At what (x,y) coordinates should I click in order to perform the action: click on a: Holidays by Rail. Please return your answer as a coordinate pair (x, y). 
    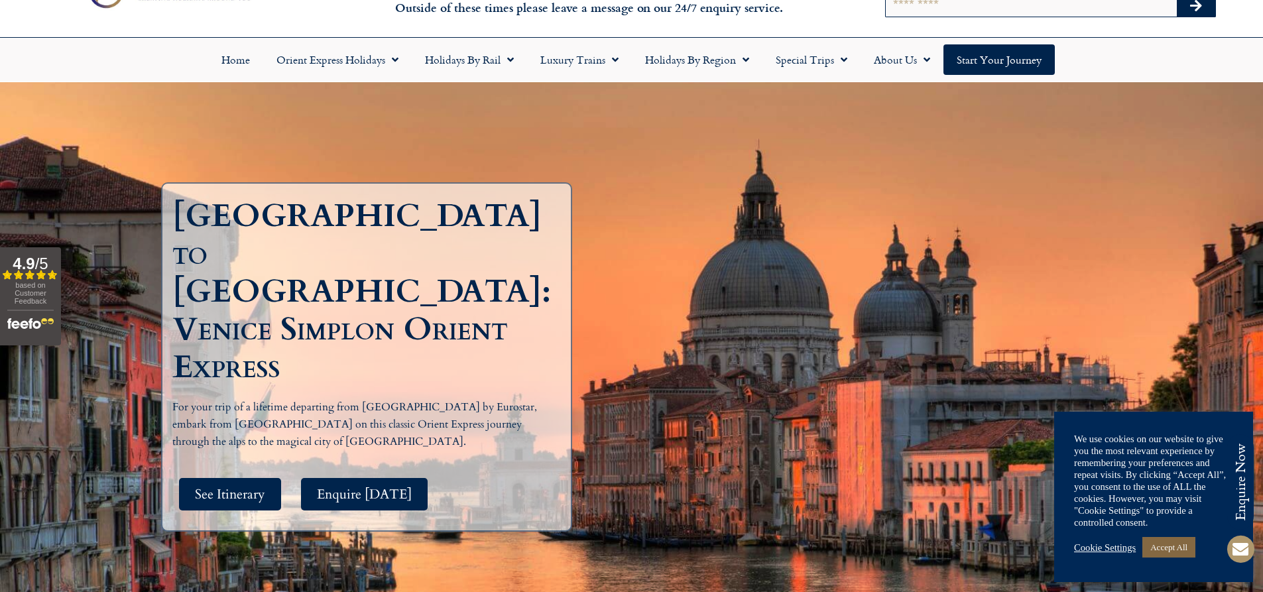
    Looking at the image, I should click on (469, 60).